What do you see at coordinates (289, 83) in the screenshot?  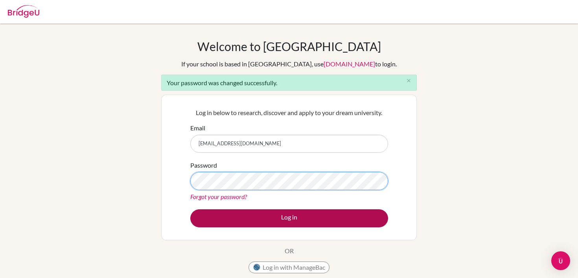 I see `div: Your password was changed successfully.` at bounding box center [289, 83].